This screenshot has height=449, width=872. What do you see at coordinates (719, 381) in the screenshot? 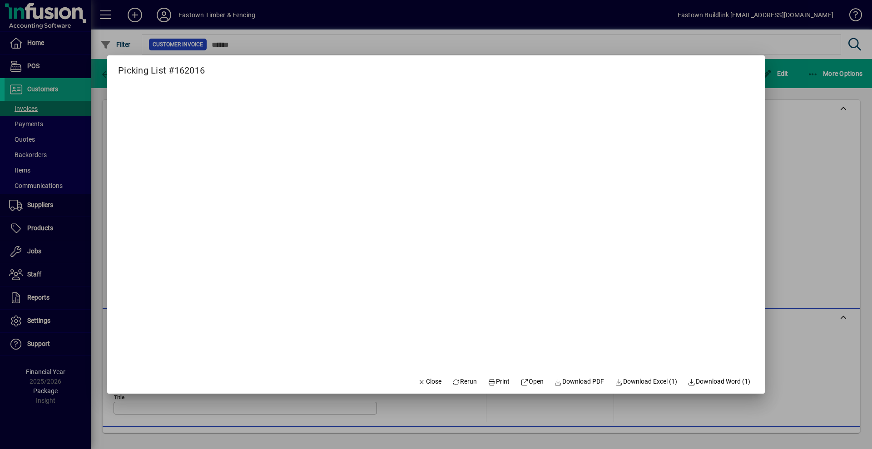
I see `span: Download Word (1)` at bounding box center [719, 381].